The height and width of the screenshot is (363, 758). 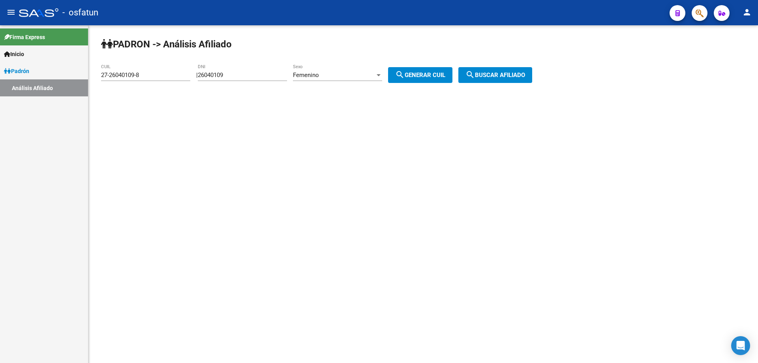 What do you see at coordinates (495, 75) in the screenshot?
I see `button: Buscar afiliado` at bounding box center [495, 75].